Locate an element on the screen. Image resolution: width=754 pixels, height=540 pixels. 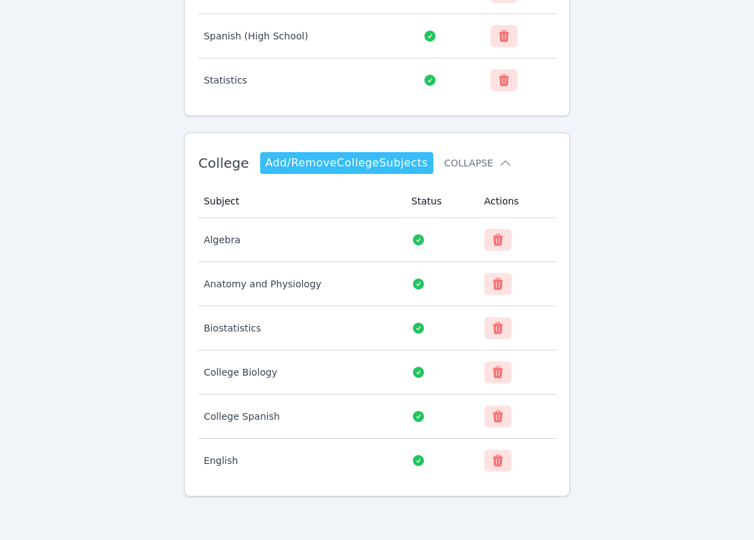
span: College is located at coordinates (224, 163).